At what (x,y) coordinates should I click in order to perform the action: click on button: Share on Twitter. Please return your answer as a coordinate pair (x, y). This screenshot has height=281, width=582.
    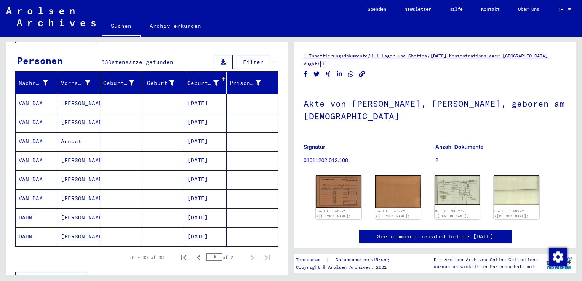
    Looking at the image, I should click on (317, 74).